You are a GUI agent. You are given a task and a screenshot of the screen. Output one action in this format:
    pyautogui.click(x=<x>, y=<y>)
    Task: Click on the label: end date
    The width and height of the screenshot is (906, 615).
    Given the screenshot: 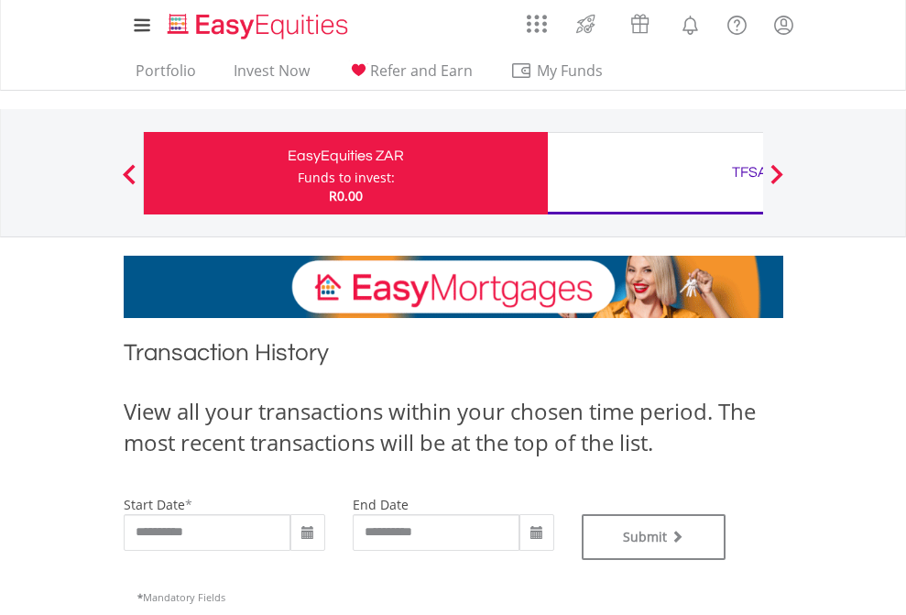 What is the action you would take?
    pyautogui.click(x=380, y=504)
    